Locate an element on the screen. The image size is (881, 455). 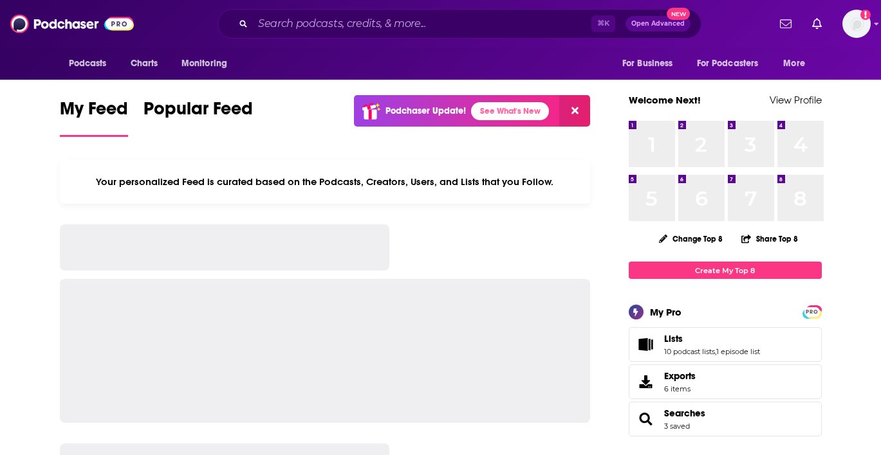
button: Open AdvancedNew is located at coordinates (657, 24).